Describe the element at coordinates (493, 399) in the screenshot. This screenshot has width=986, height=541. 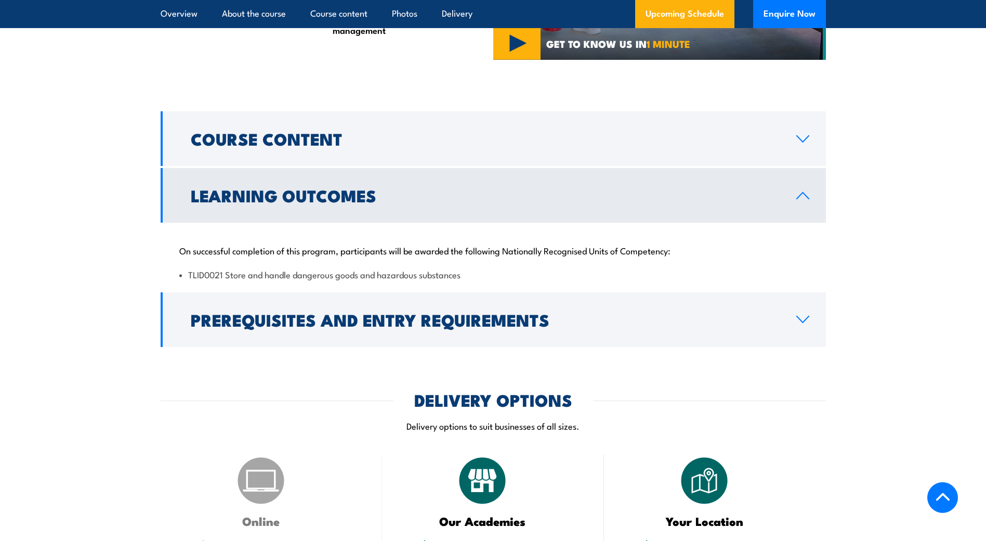
I see `h2: DELIVERY OPTIONS` at that location.